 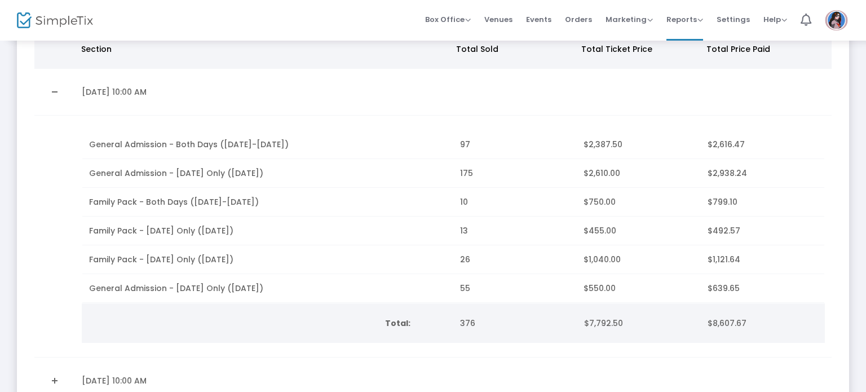 I want to click on span: Venues, so click(x=498, y=19).